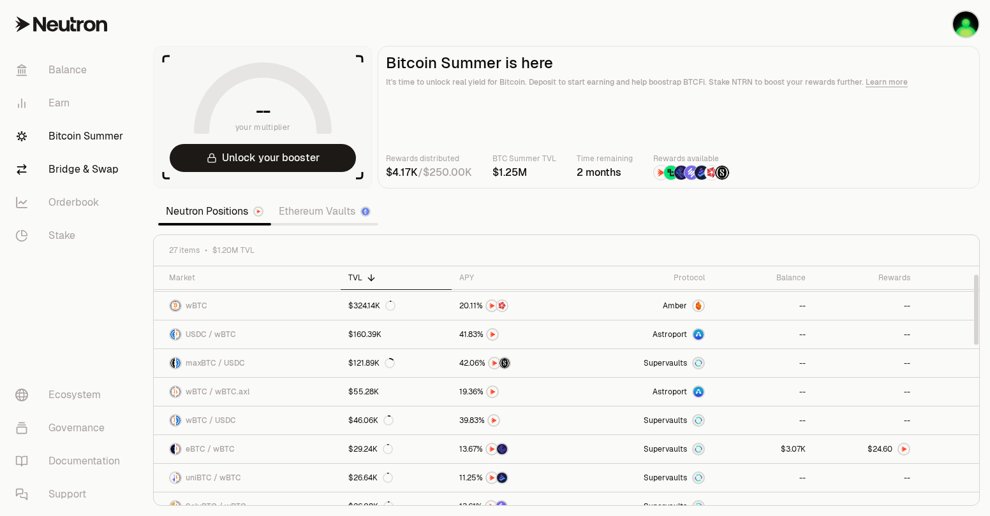 Image resolution: width=990 pixels, height=516 pixels. What do you see at coordinates (516, 363) in the screenshot?
I see `a: NTRNStructured Points` at bounding box center [516, 363].